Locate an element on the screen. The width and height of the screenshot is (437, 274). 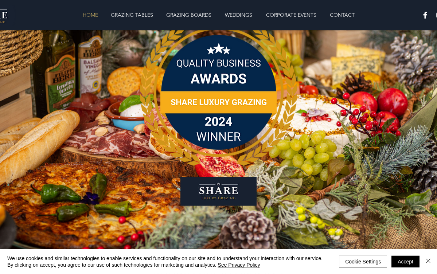
a: White Facebook Icon is located at coordinates (425, 15).